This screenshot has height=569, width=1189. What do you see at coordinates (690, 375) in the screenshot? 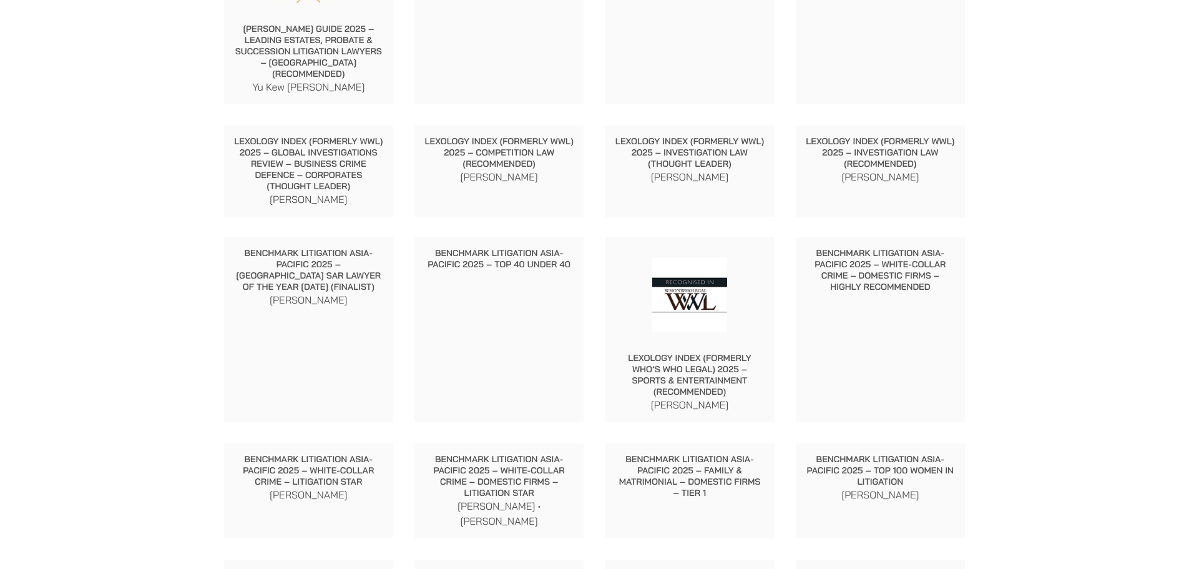
I see `p: Lexology Index (formerly Who’s Who Legal) 2025 – Sports & Entertainment (Recommended)` at bounding box center [690, 375].